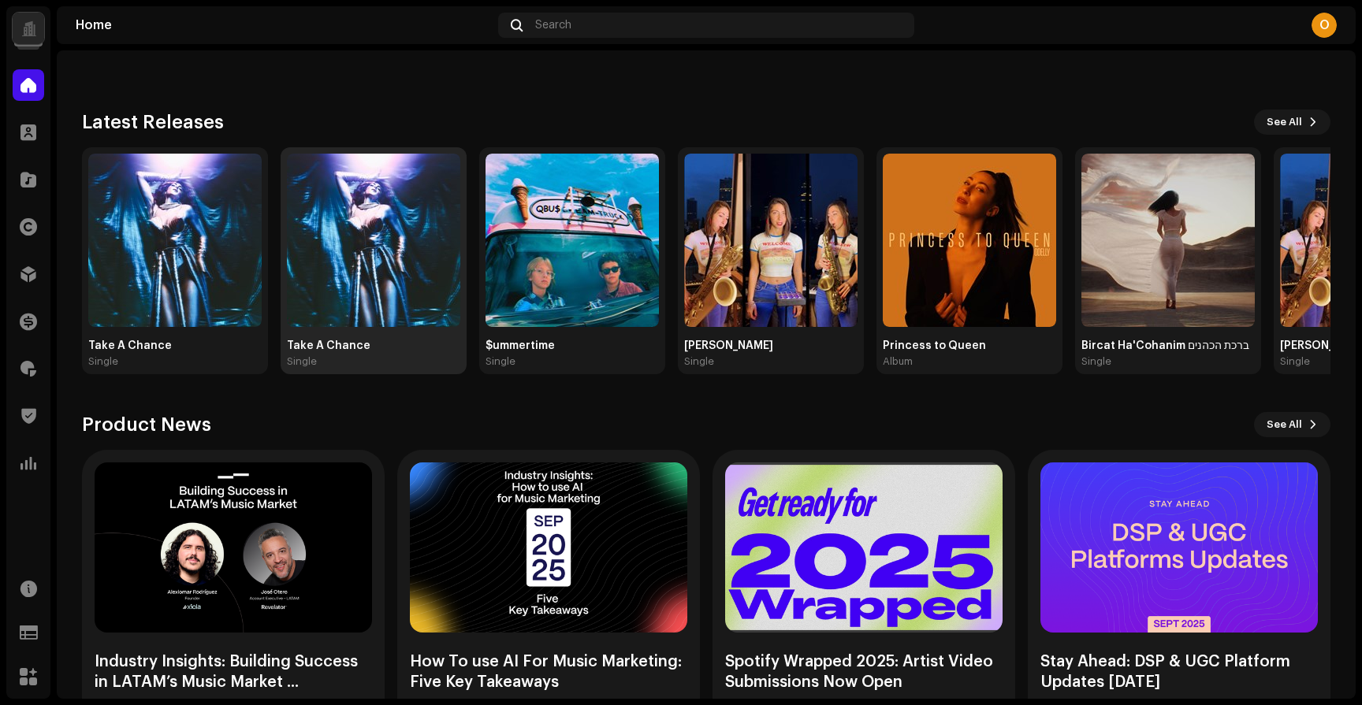 This screenshot has width=1362, height=705. What do you see at coordinates (284, 25) in the screenshot?
I see `div: Home` at bounding box center [284, 25].